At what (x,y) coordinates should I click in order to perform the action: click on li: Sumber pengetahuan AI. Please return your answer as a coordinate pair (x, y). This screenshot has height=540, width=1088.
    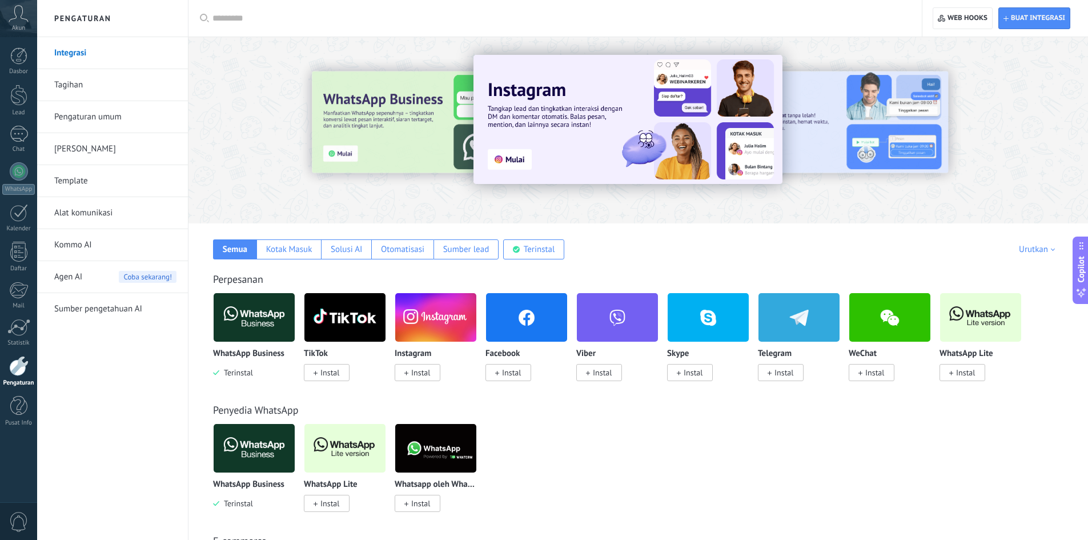
    Looking at the image, I should click on (113, 308).